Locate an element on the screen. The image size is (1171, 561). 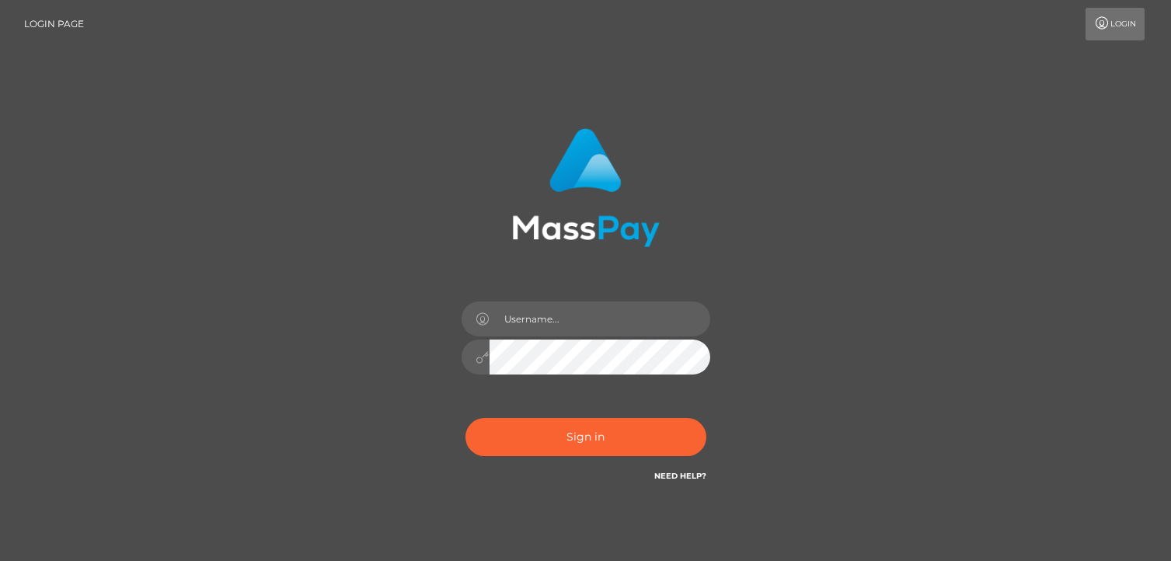
button: Sign in is located at coordinates (586, 437).